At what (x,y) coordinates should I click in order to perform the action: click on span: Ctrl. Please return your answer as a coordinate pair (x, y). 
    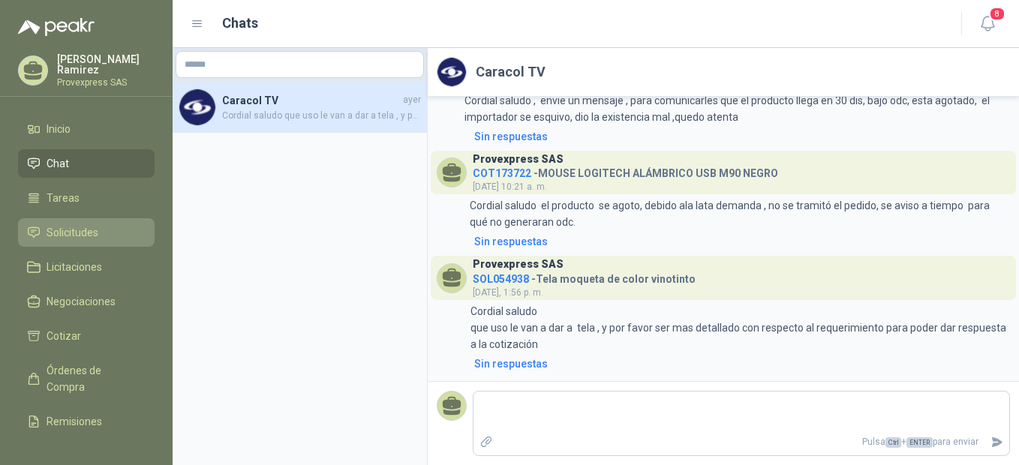
    Looking at the image, I should click on (893, 443).